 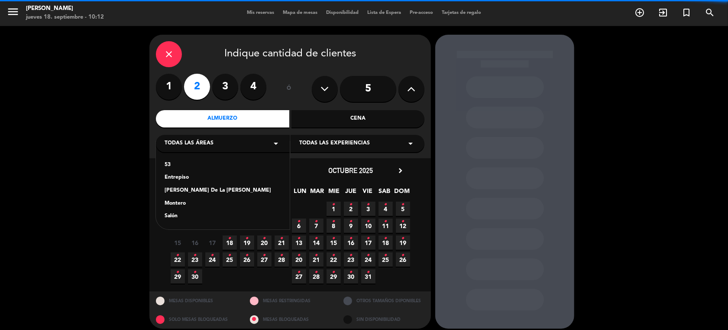 I want to click on span: 18, so click(x=230, y=242).